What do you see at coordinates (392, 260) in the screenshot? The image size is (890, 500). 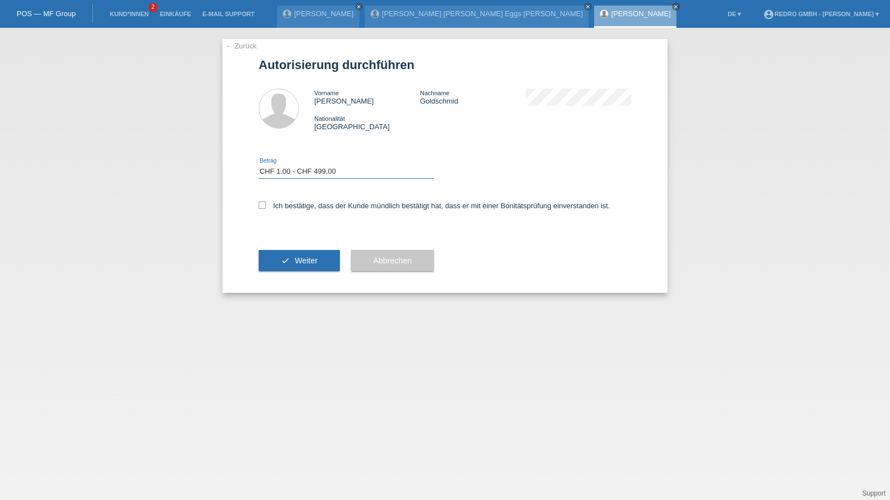 I see `span: Abbrechen` at bounding box center [392, 260].